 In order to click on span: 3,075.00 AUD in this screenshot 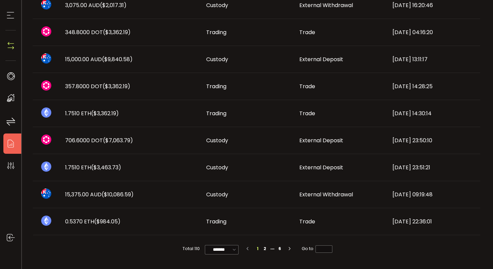, I will do `click(96, 5)`.